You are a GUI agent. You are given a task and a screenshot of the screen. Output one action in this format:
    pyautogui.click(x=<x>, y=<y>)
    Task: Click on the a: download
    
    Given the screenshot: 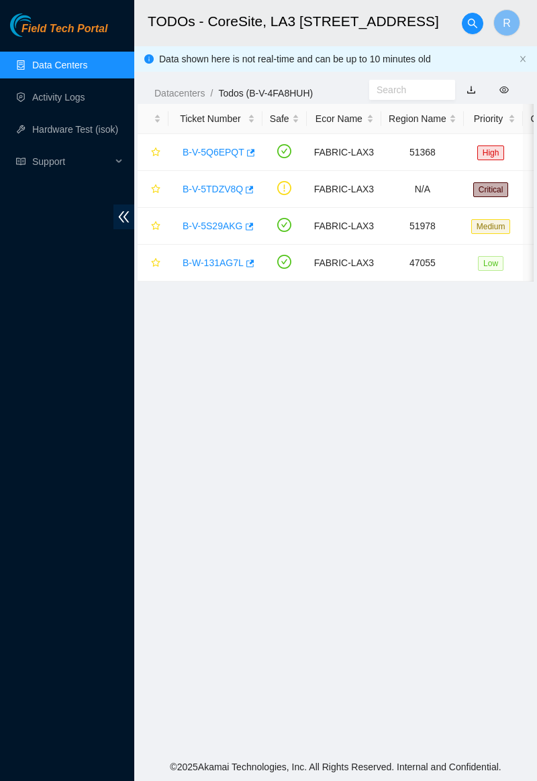 What is the action you would take?
    pyautogui.click(x=471, y=90)
    